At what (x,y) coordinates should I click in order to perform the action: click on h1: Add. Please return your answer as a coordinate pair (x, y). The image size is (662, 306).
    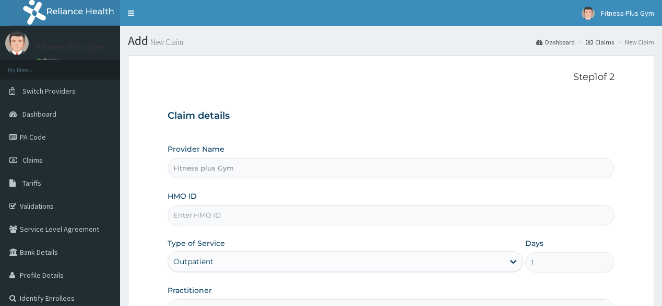
    Looking at the image, I should click on (391, 41).